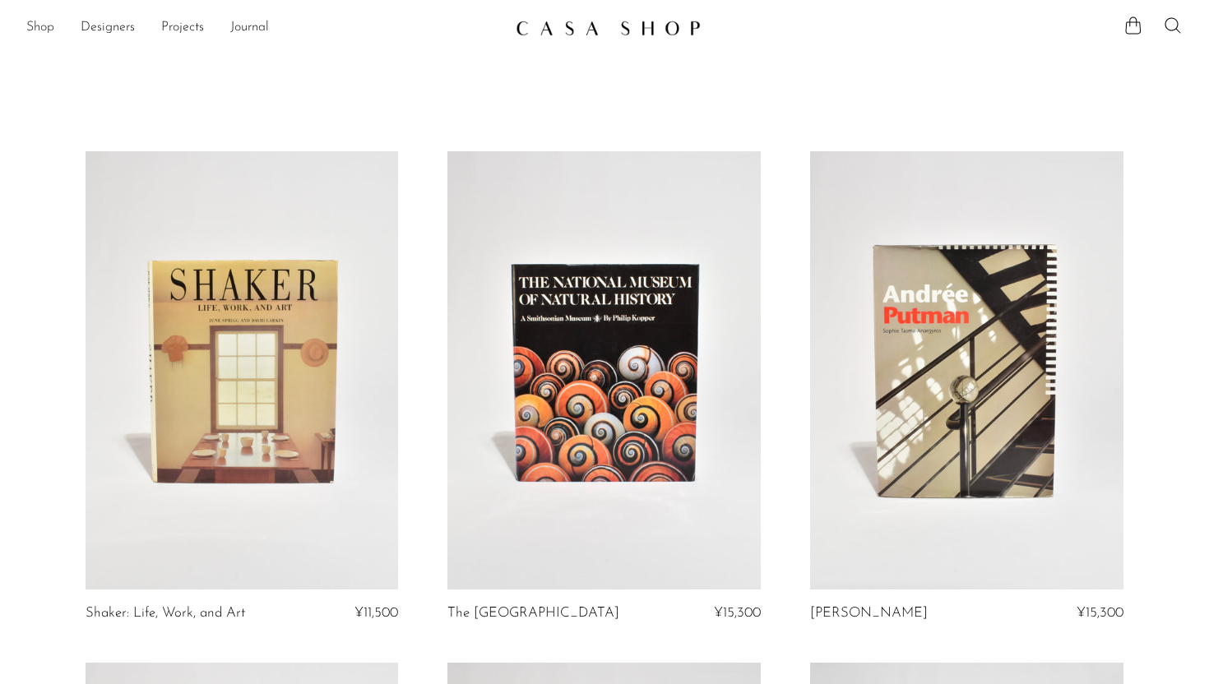 The height and width of the screenshot is (684, 1209). What do you see at coordinates (376, 613) in the screenshot?
I see `span: ¥11,500` at bounding box center [376, 613].